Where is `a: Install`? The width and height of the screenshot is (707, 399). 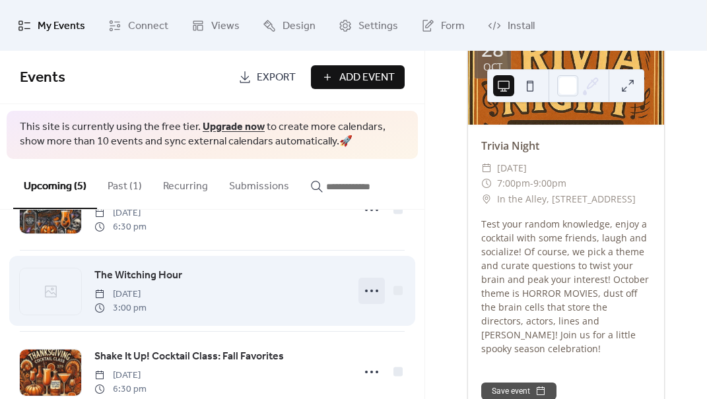 a: Install is located at coordinates (511, 25).